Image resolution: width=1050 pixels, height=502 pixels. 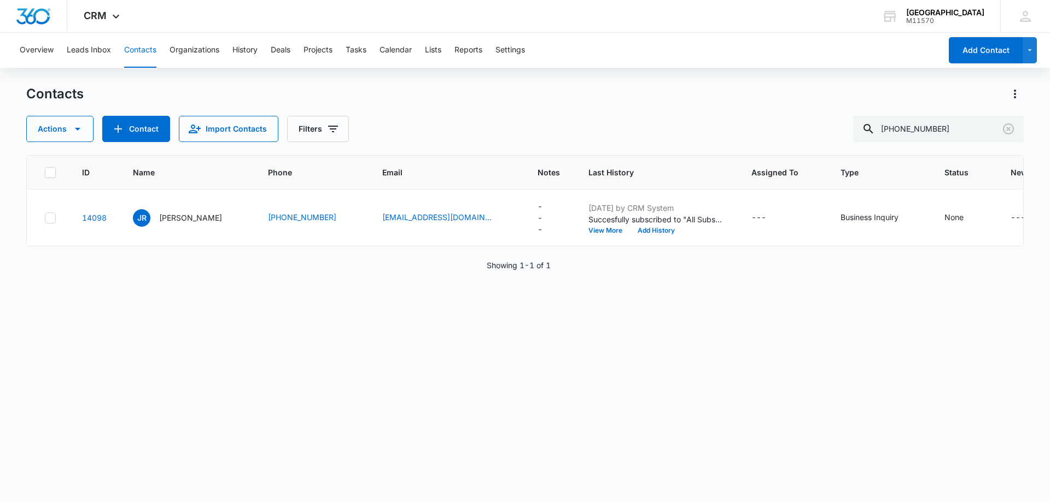 I want to click on button: History, so click(x=245, y=50).